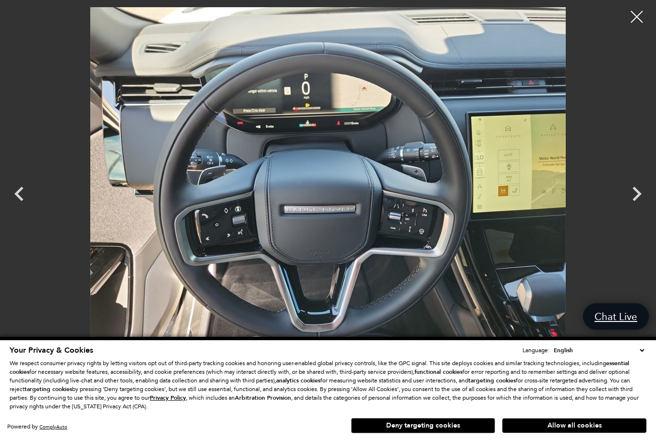 Image resolution: width=656 pixels, height=440 pixels. Describe the element at coordinates (599, 350) in the screenshot. I see `select: Language Select` at that location.